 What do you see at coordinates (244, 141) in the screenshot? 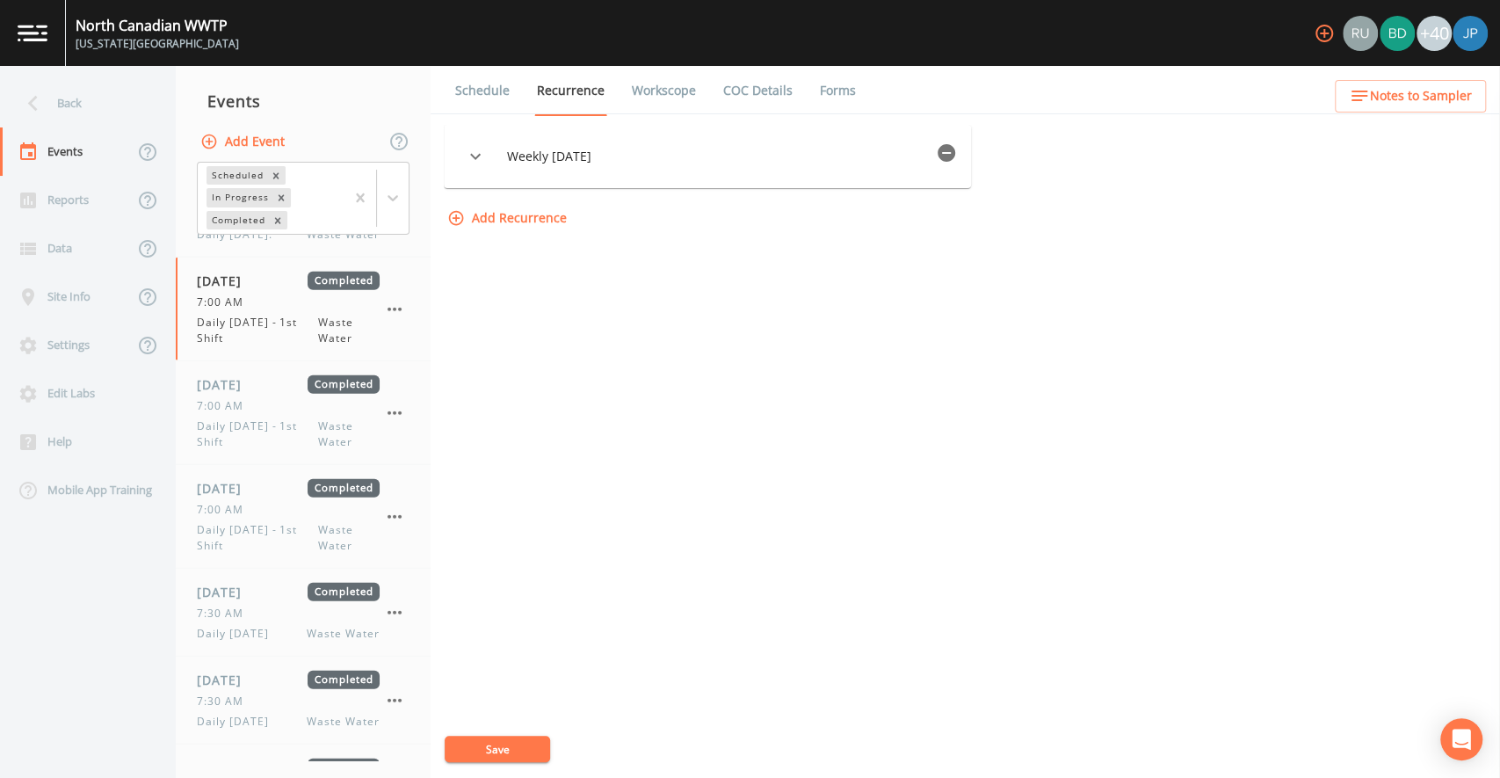
I see `button: Add Event` at bounding box center [244, 141].